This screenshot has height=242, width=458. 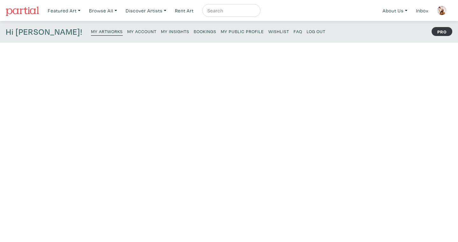 I want to click on a: FAQ, so click(x=298, y=31).